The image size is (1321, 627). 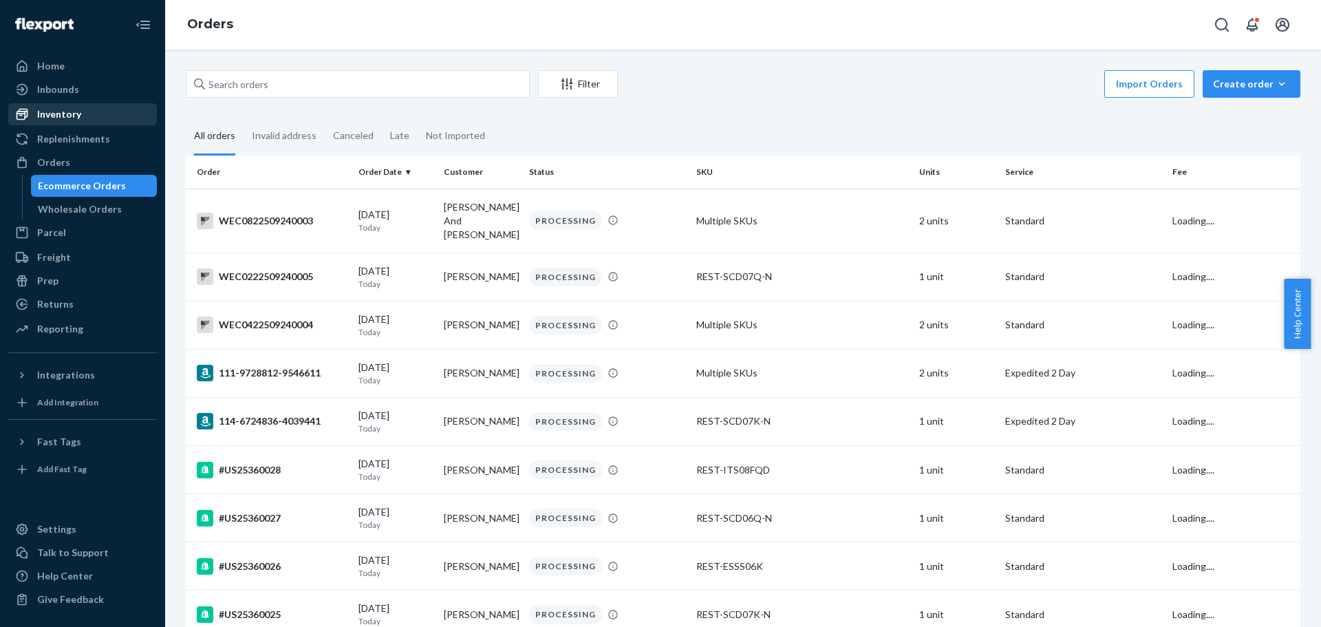 I want to click on div: Home, so click(x=51, y=66).